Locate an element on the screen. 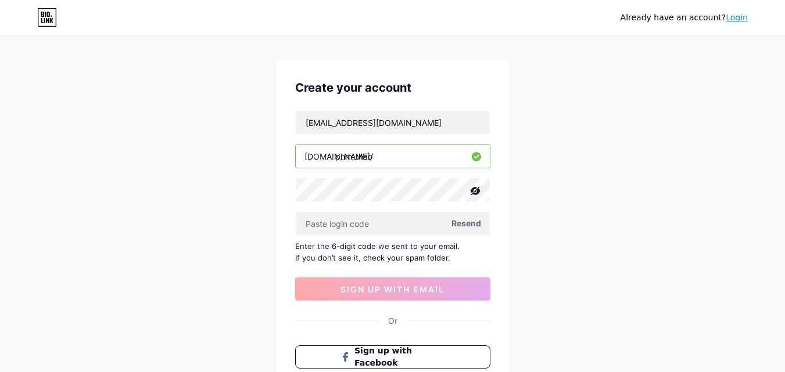  div: Enter the 6-digit code we sent to your email. If you don’t see it, check your spam folder. is located at coordinates (393, 252).